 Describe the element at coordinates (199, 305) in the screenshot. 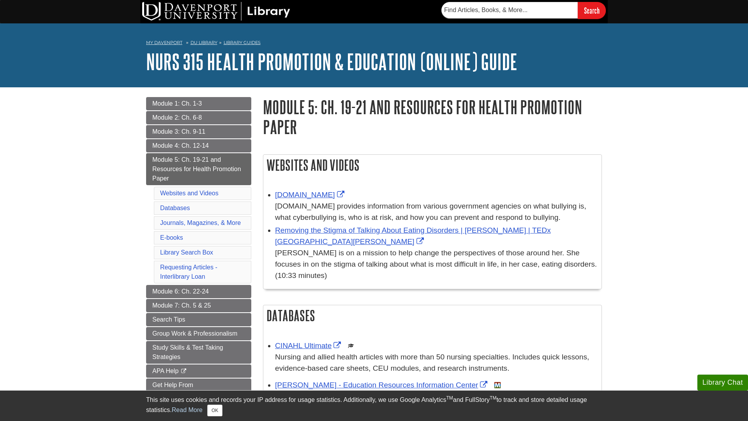

I see `a: Module 7: Ch. 5 & 25` at that location.